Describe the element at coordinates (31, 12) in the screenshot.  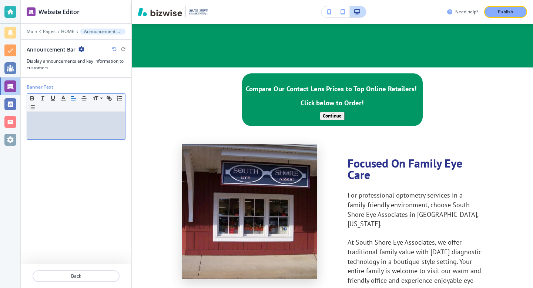
I see `img: editor icon` at that location.